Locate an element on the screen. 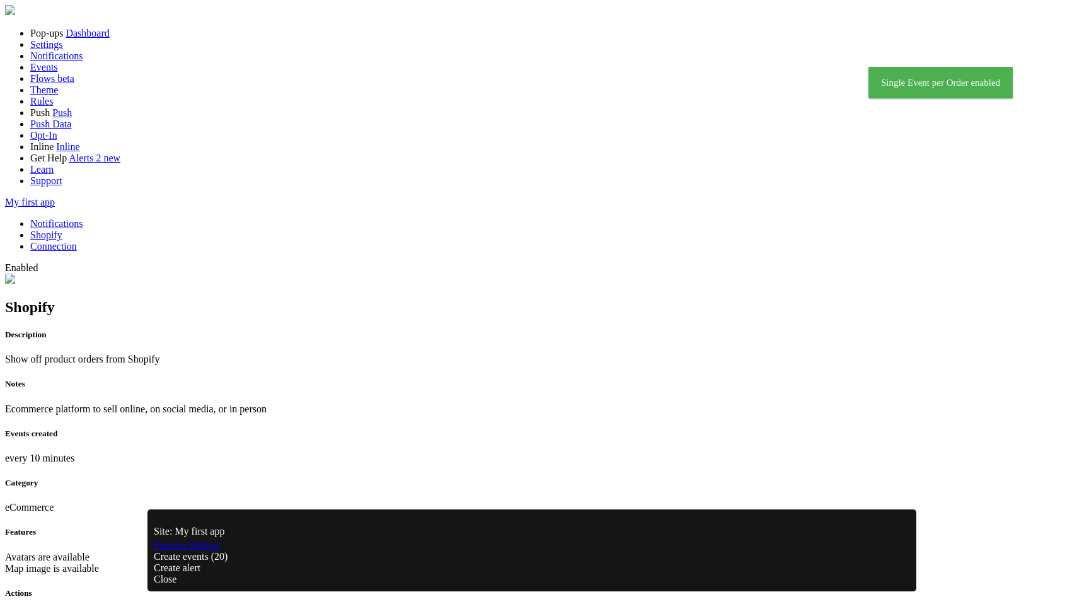  span: Get Help is located at coordinates (49, 158).